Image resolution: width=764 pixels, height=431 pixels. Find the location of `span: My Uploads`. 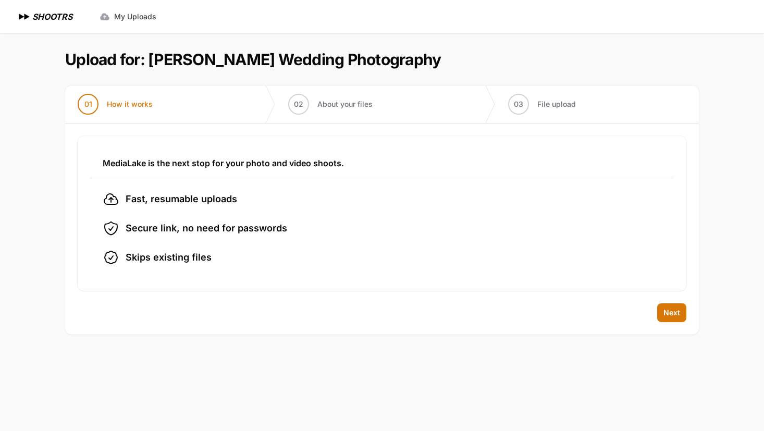

span: My Uploads is located at coordinates (135, 17).